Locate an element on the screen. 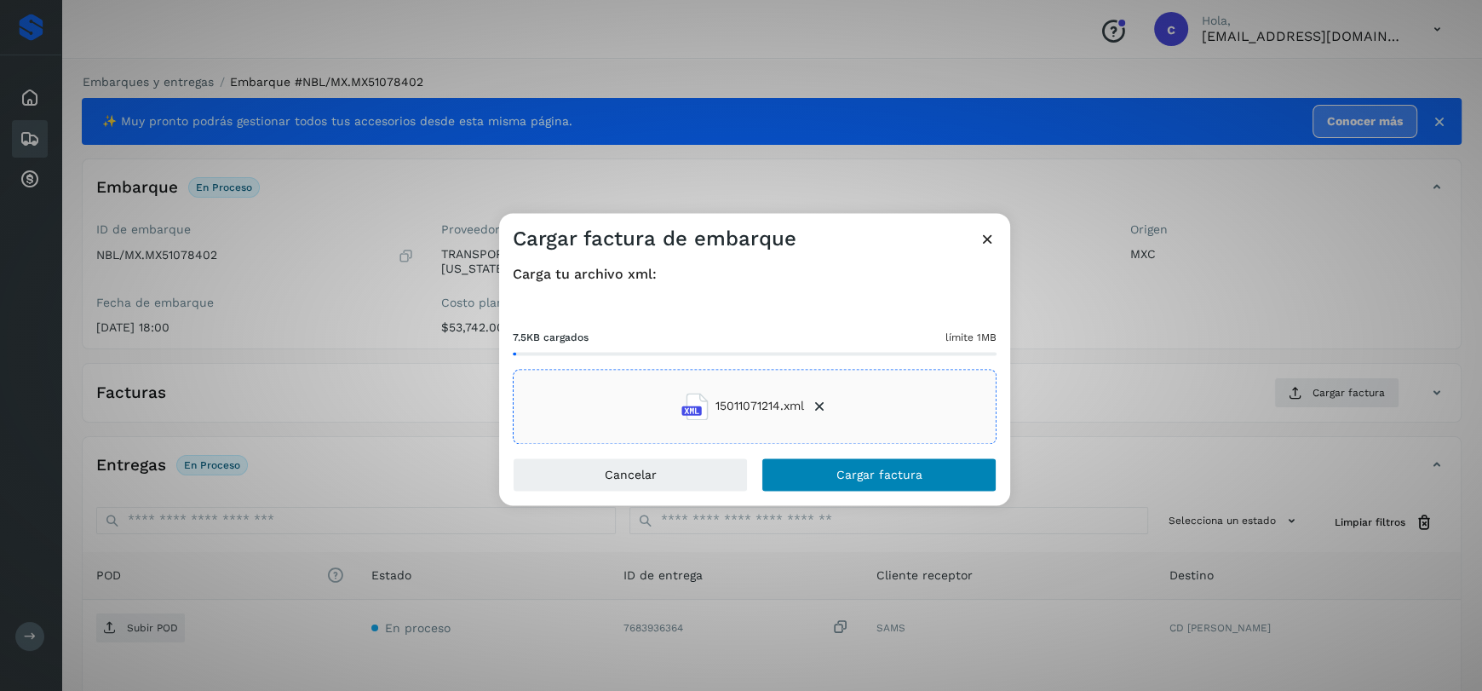  span: límite 1MB is located at coordinates (971, 337).